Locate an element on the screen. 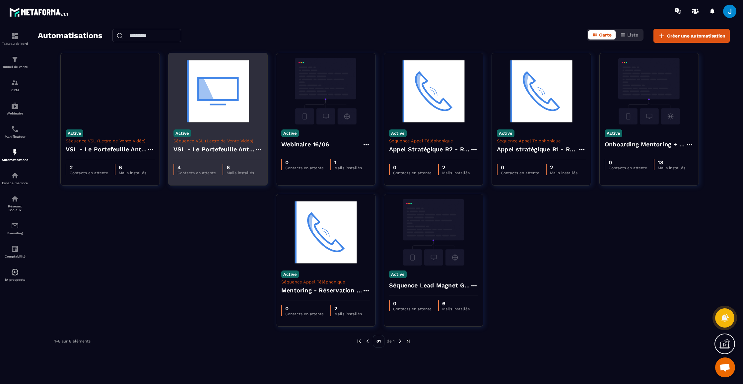 This screenshot has width=743, height=384. h4: Onboarding Mentoring + Suivi Apprenant is located at coordinates (645, 144).